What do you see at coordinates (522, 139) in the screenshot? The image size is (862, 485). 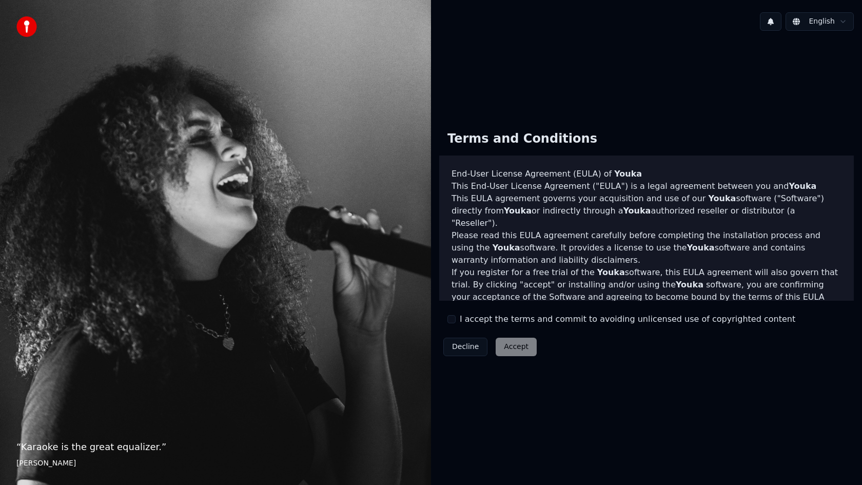 I see `div: Terms and Conditions` at bounding box center [522, 139].